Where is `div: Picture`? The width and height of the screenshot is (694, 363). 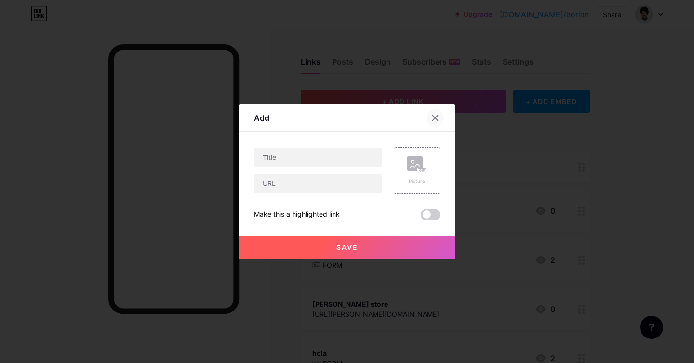
div: Picture is located at coordinates (417, 181).